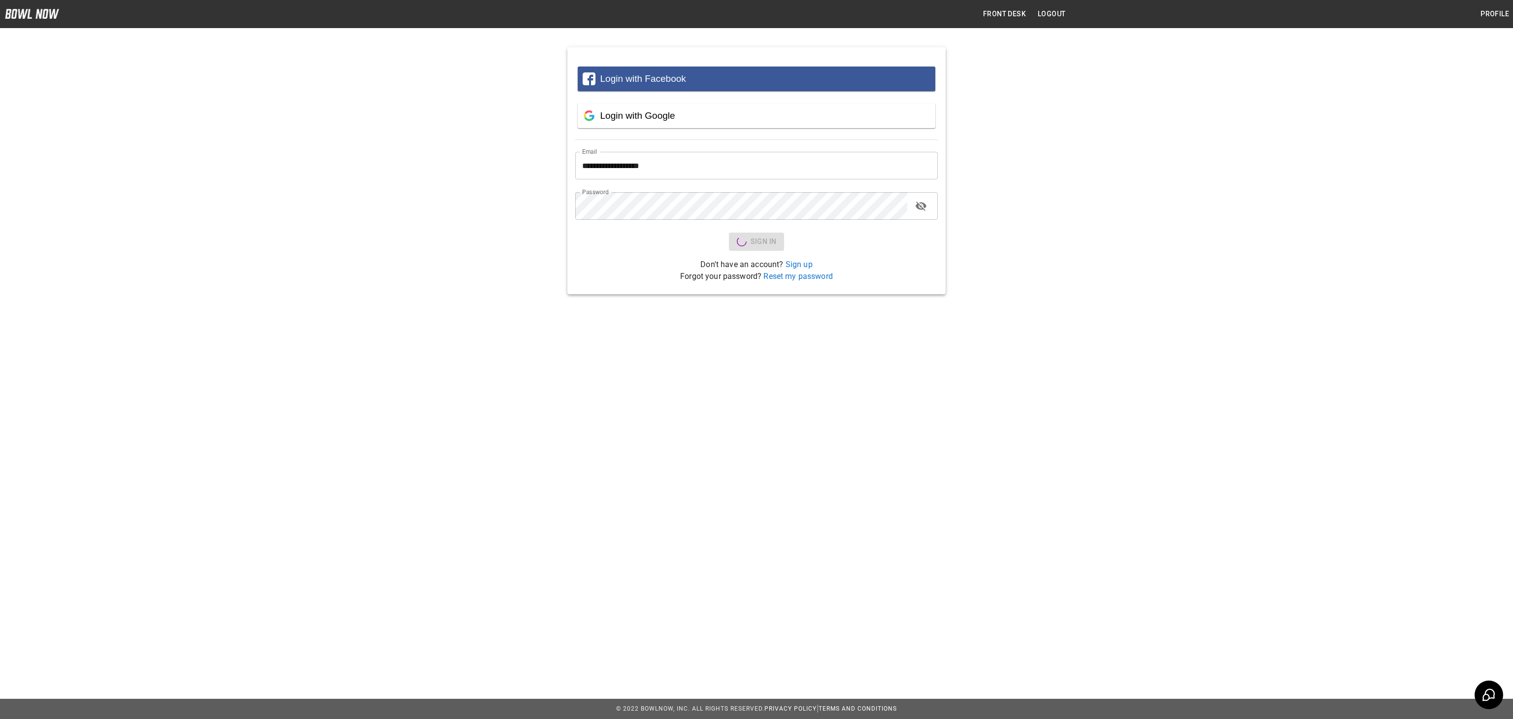  Describe the element at coordinates (690, 708) in the screenshot. I see `span: © 2022 BowlNow, Inc. All Rights Reserved.` at that location.